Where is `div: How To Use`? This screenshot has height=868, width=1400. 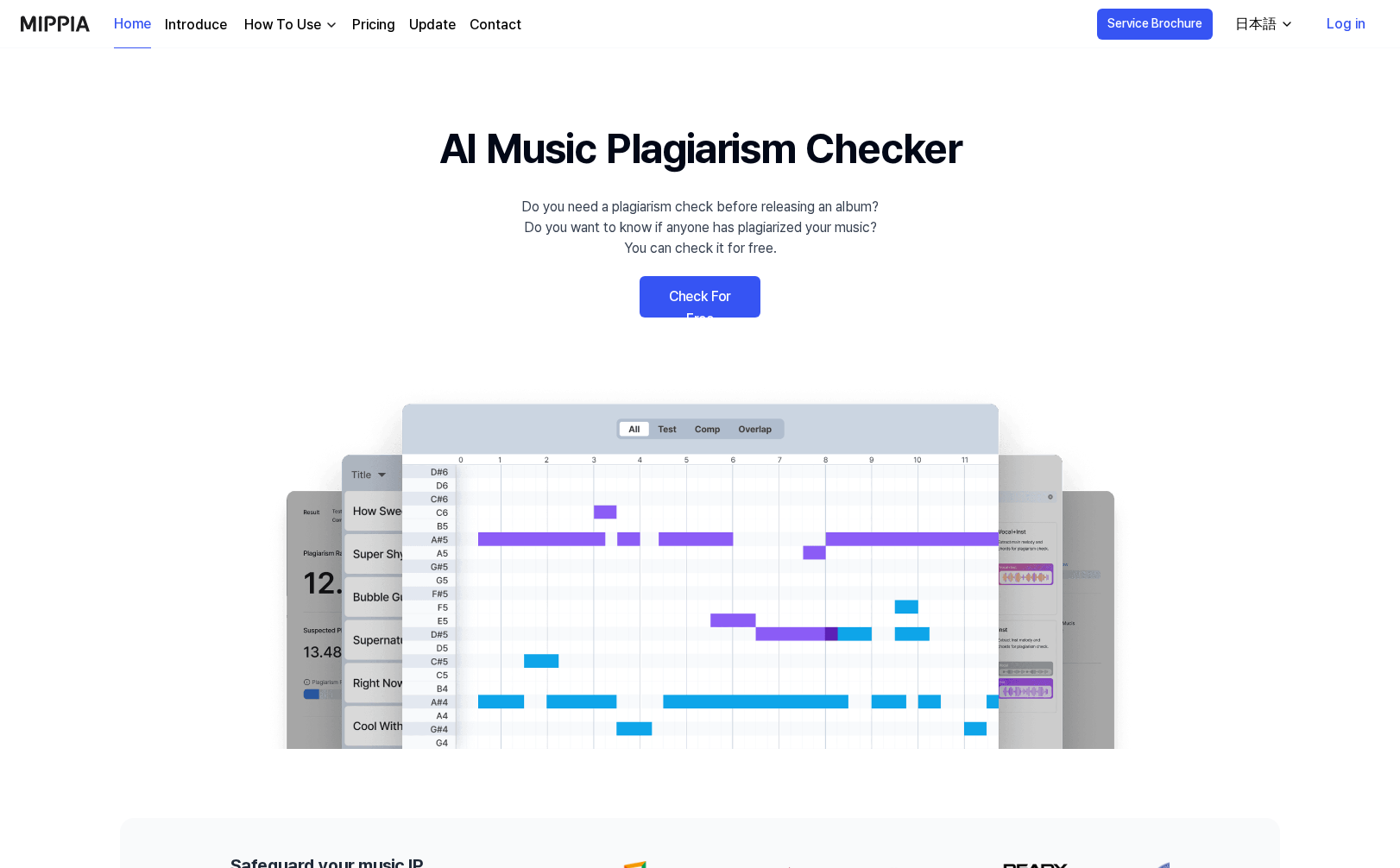 div: How To Use is located at coordinates (282, 25).